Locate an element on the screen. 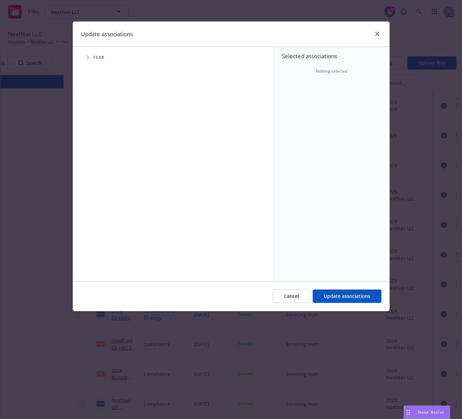  span: Nothing selected is located at coordinates (331, 71).